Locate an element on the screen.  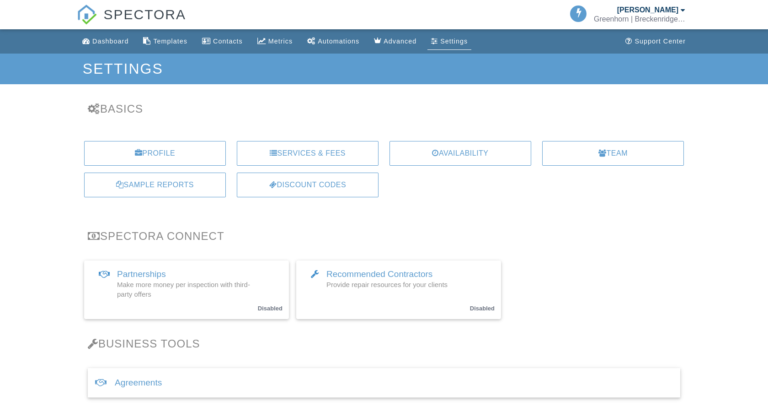
h1: Settings is located at coordinates (384, 69).